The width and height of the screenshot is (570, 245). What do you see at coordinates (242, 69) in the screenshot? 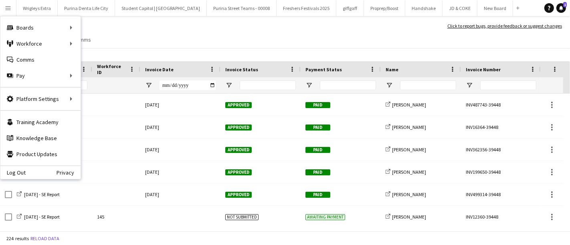
I see `span: Invoice Status` at bounding box center [242, 69].